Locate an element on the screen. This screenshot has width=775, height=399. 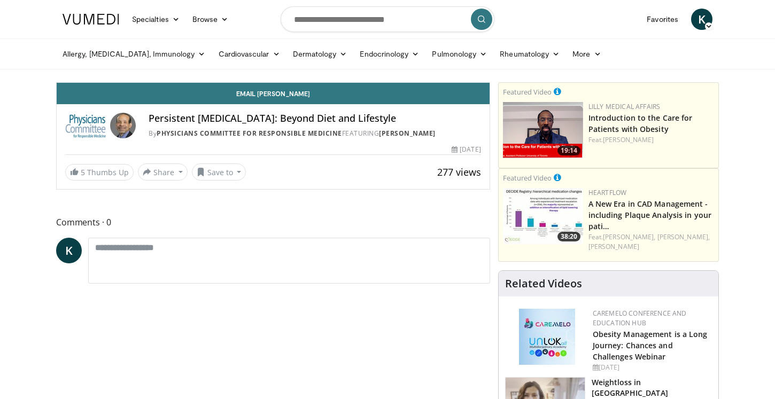
a: Physicians Committee for Responsible Medicine is located at coordinates (249, 133).